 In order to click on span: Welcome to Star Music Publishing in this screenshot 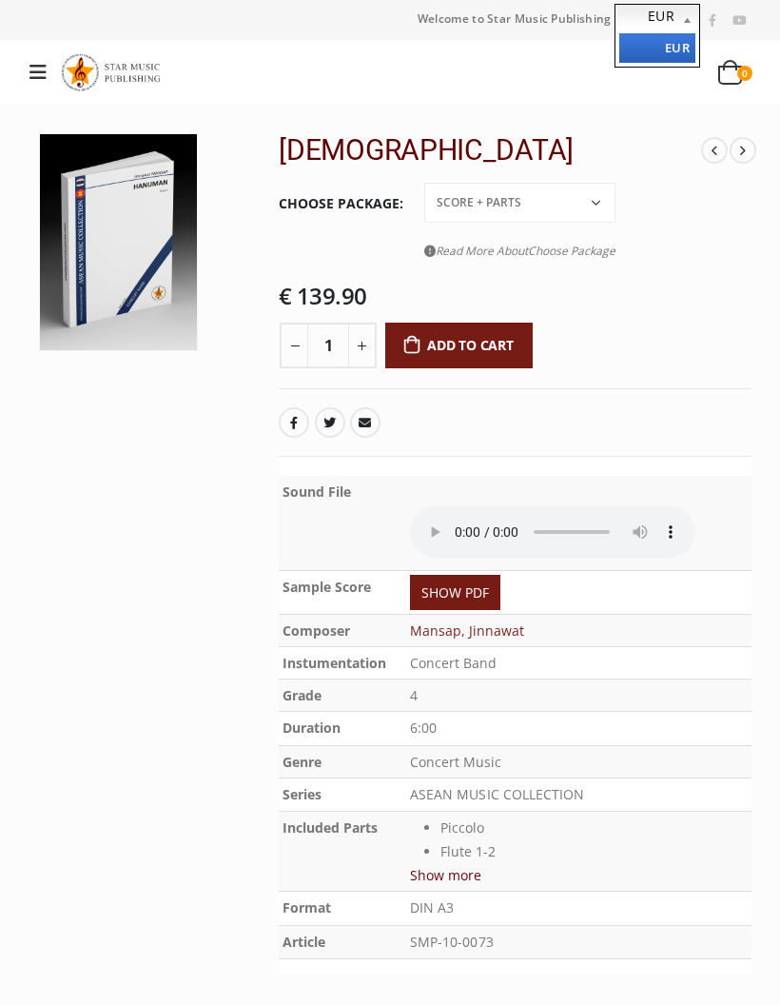, I will do `click(515, 19)`.